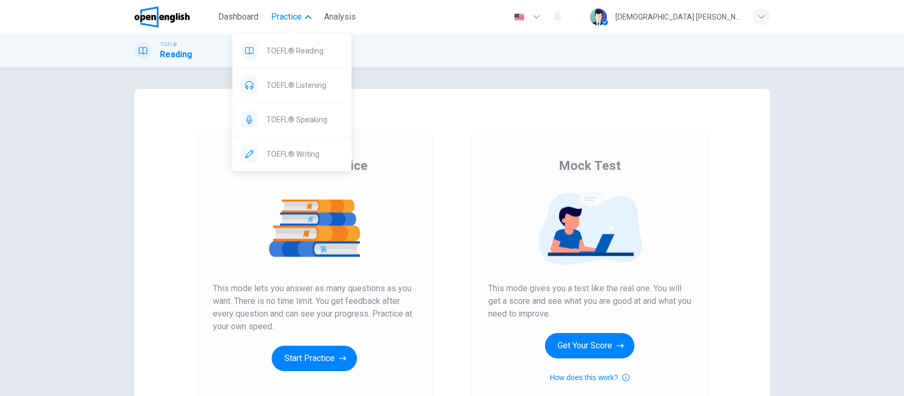  What do you see at coordinates (340, 17) in the screenshot?
I see `button: Analysis` at bounding box center [340, 17].